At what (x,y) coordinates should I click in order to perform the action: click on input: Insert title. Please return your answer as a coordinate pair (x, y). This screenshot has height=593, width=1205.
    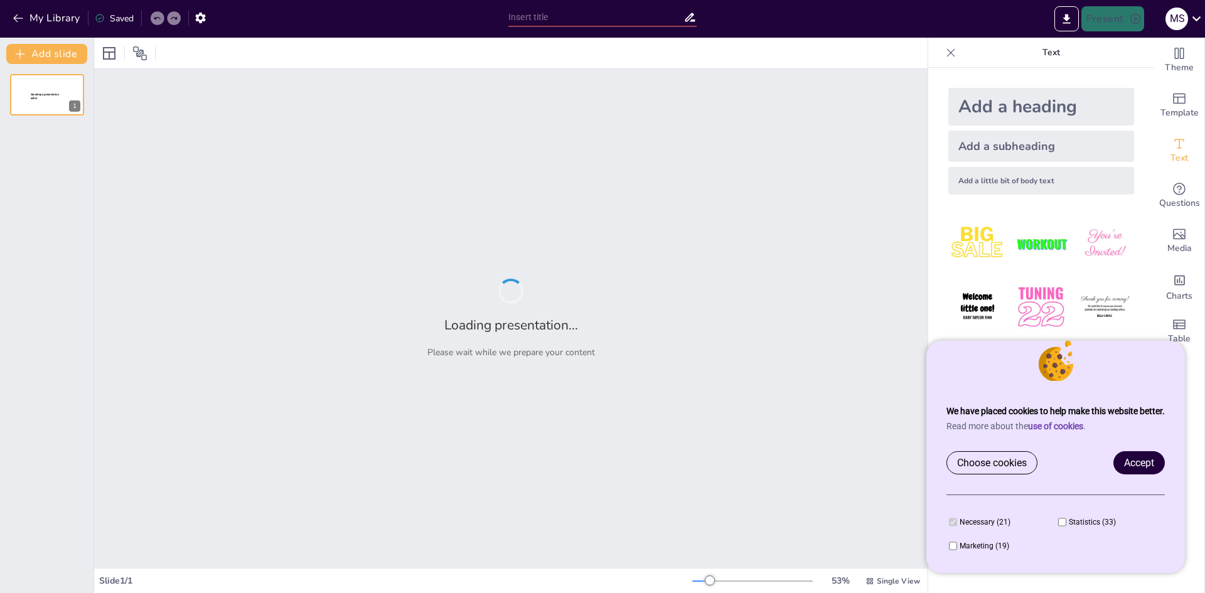
    Looking at the image, I should click on (596, 17).